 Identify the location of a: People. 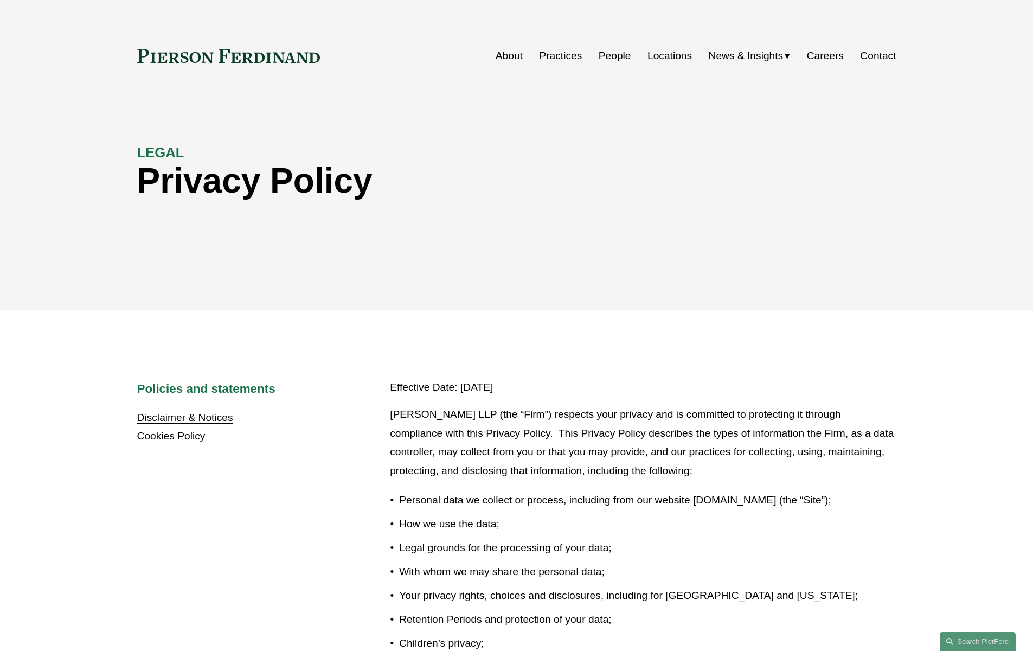
(615, 56).